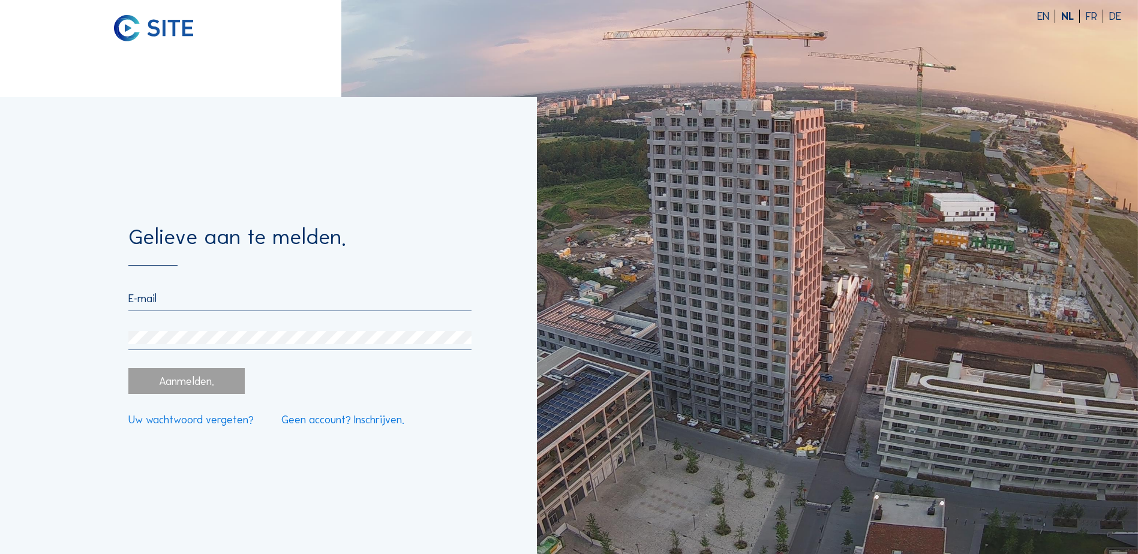 The width and height of the screenshot is (1138, 554). What do you see at coordinates (1115, 16) in the screenshot?
I see `div: DE` at bounding box center [1115, 16].